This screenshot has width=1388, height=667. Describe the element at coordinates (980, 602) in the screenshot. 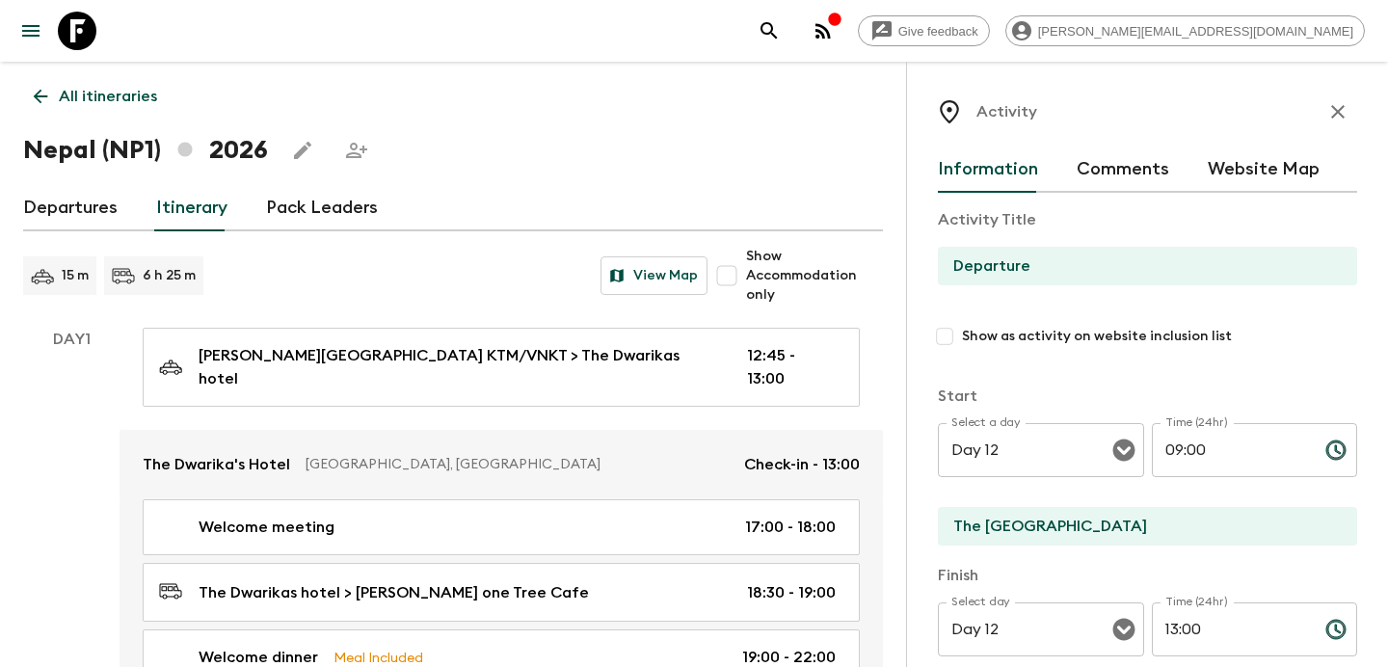

I see `label: Select day` at that location.